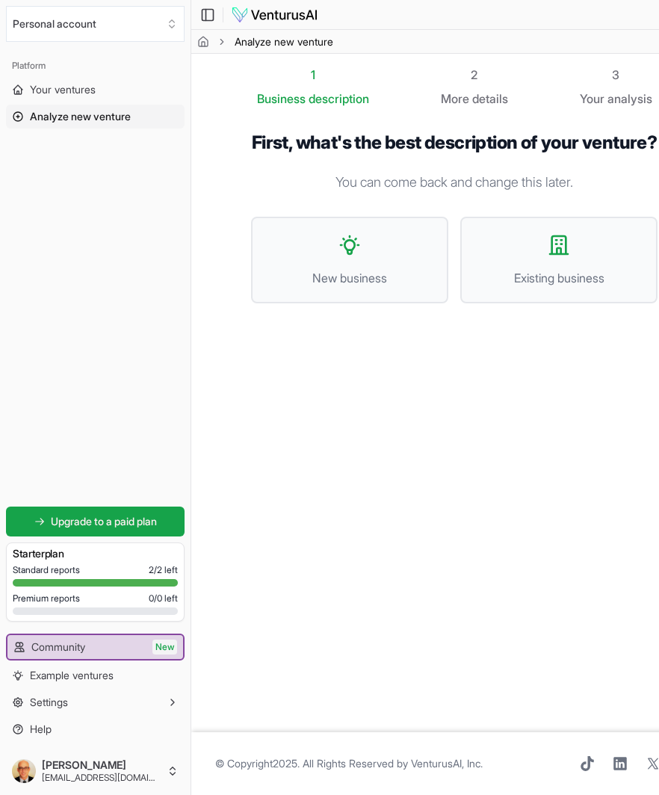 The height and width of the screenshot is (795, 659). Describe the element at coordinates (95, 647) in the screenshot. I see `a: CommunityNew` at that location.